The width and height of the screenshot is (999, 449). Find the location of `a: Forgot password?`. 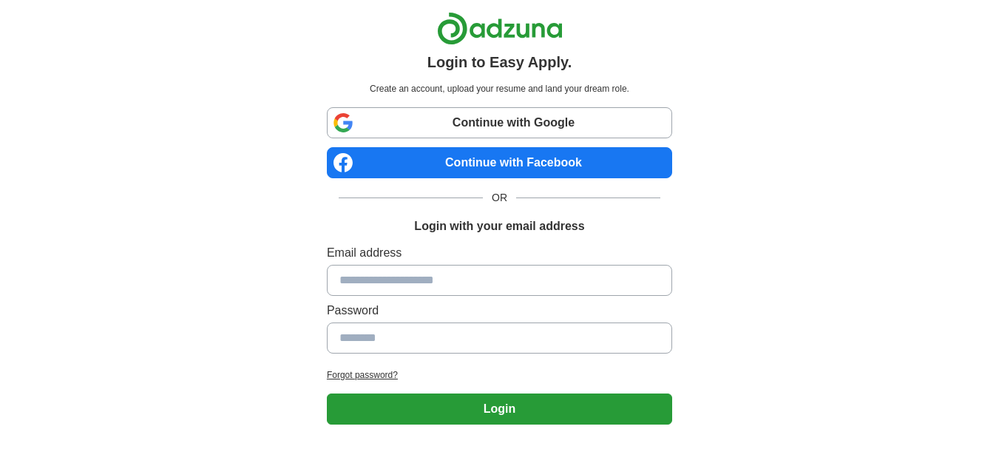

a: Forgot password? is located at coordinates (499, 375).